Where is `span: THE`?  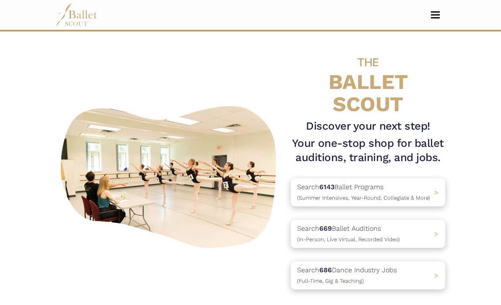
span: THE is located at coordinates (368, 62).